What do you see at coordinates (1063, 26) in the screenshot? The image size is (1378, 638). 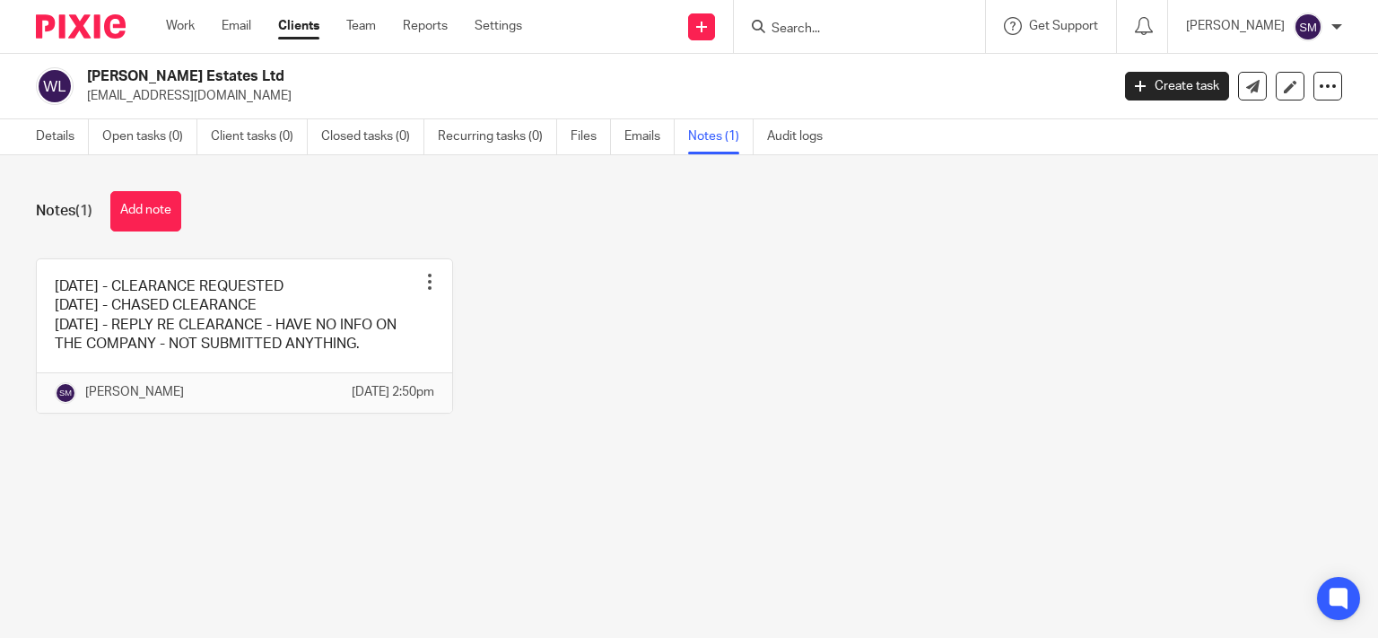 I see `span: Get Support` at bounding box center [1063, 26].